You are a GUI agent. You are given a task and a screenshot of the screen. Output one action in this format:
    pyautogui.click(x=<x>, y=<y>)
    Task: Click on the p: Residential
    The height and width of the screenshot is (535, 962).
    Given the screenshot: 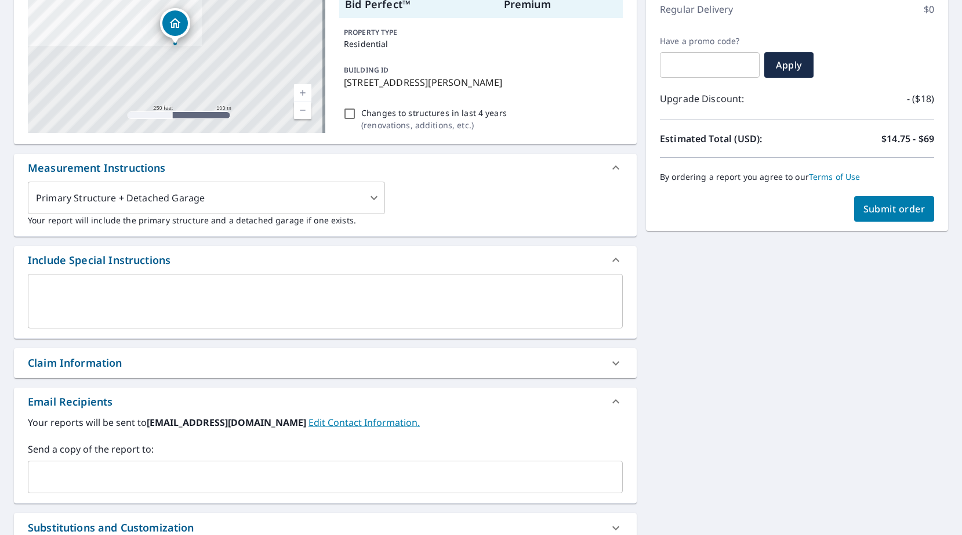 What is the action you would take?
    pyautogui.click(x=481, y=44)
    